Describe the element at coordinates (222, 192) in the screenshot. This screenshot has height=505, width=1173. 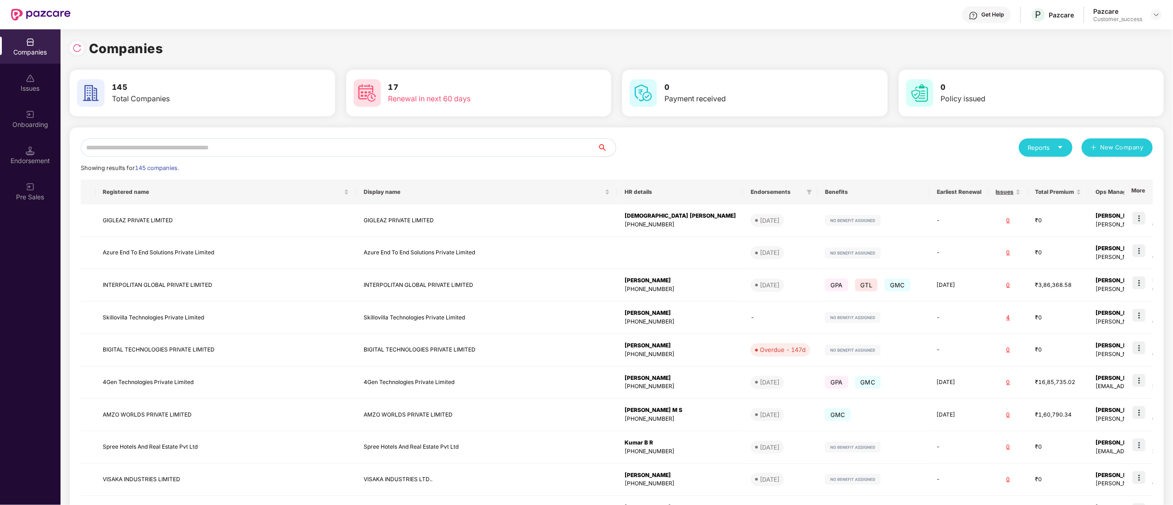
I see `span: Registered name` at that location.